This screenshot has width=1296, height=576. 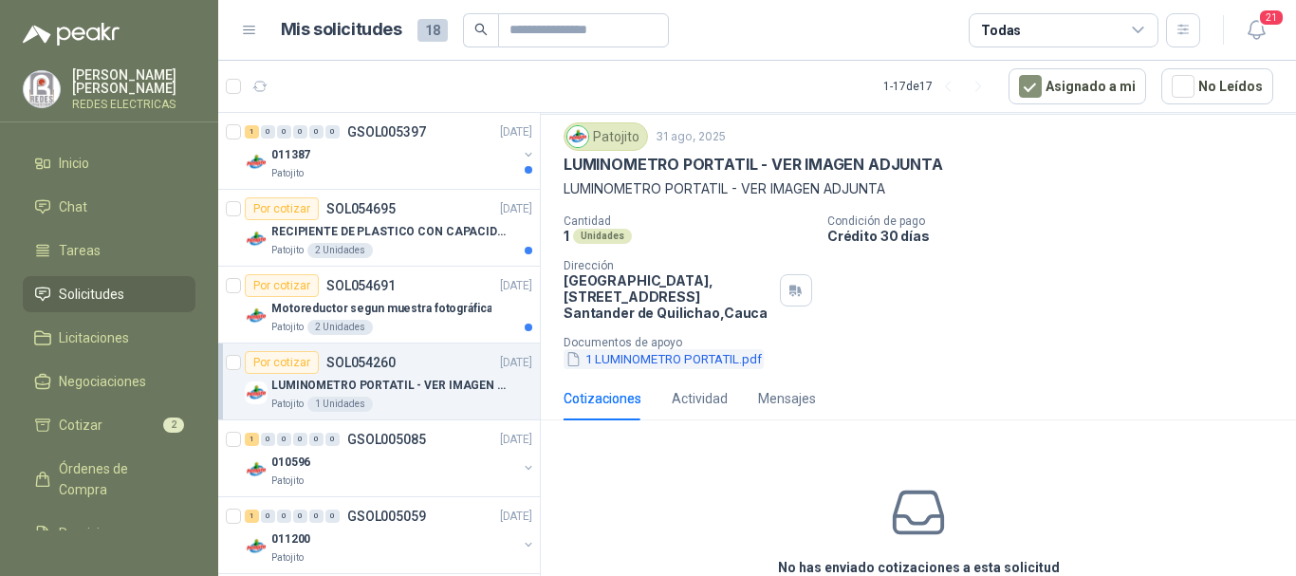 What do you see at coordinates (663, 359) in the screenshot?
I see `button: 1 LUMINOMETRO PORTATIL.pdf` at bounding box center [663, 359].